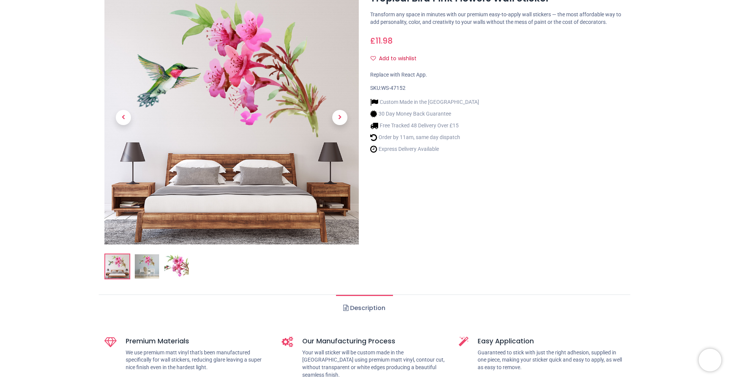 The width and height of the screenshot is (729, 379). I want to click on p: We use premium matt vinyl that's been manufactured specifically for wall stickers, reducing glare..., so click(198, 361).